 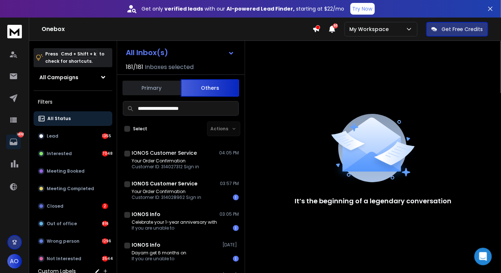 What do you see at coordinates (165, 167) in the screenshot?
I see `p: Customer ID: 314027312 Sign in` at bounding box center [165, 167].